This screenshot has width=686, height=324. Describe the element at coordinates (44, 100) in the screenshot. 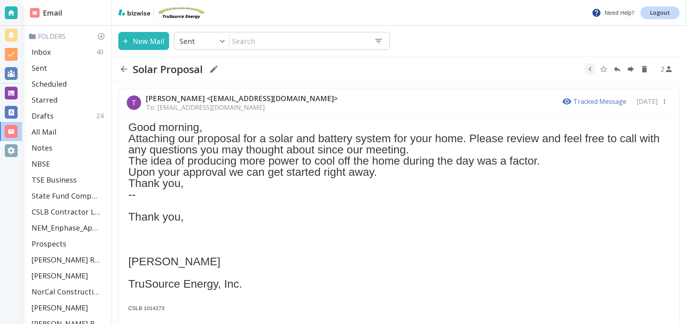

I see `p: Starred` at that location.